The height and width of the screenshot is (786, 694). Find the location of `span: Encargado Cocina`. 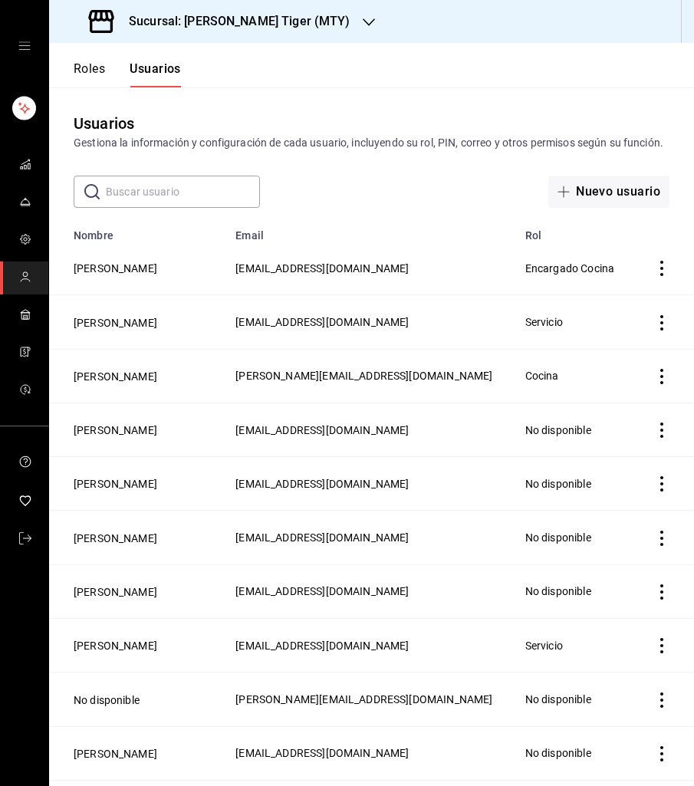

span: Encargado Cocina is located at coordinates (570, 268).